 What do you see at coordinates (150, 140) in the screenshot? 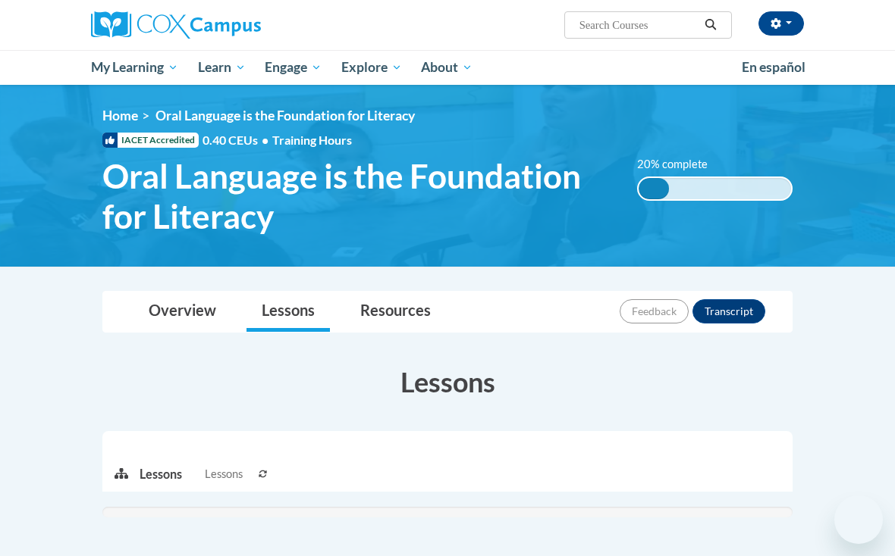
I see `span: IACET Accredited` at bounding box center [150, 140].